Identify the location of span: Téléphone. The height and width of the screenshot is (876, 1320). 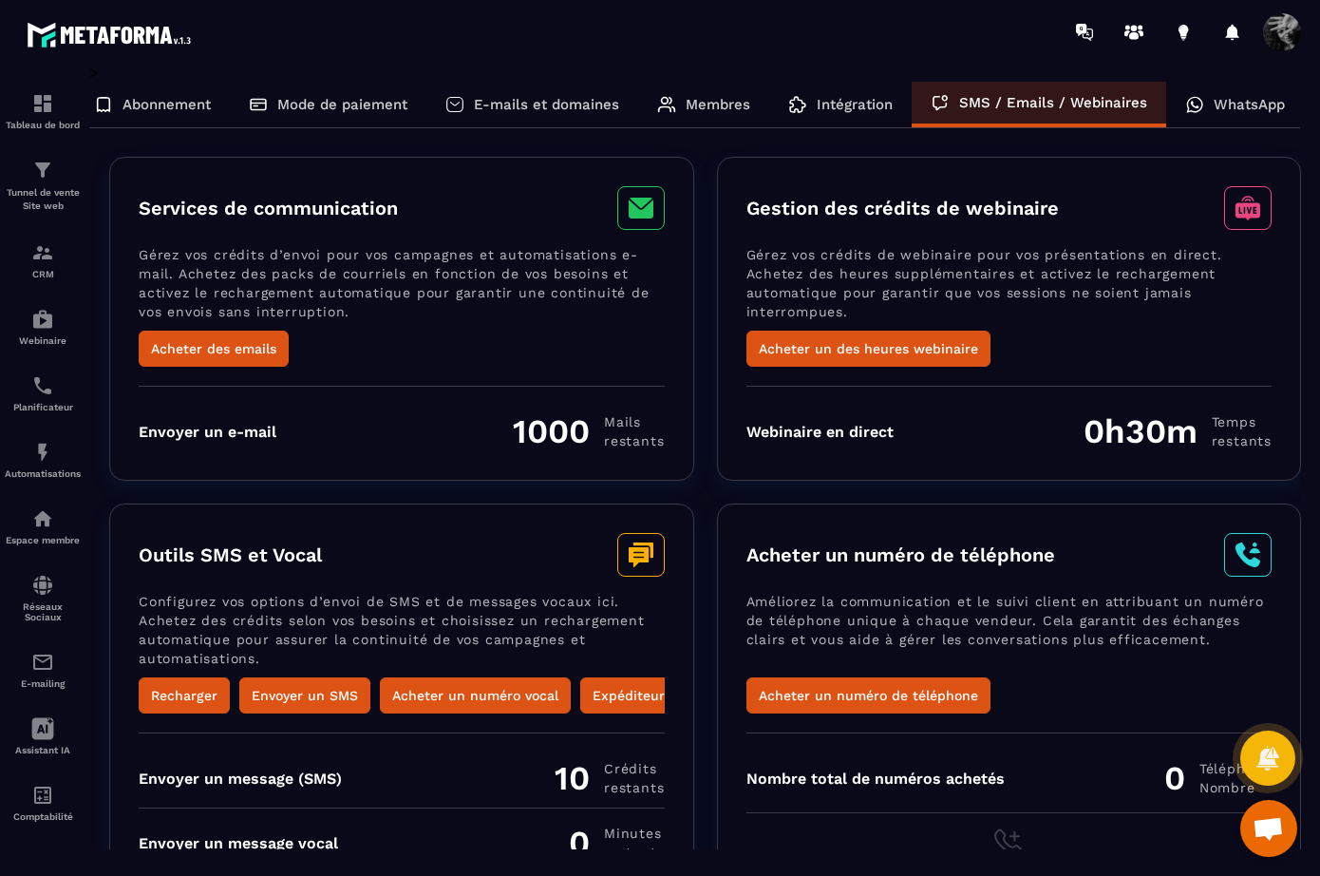
(1236, 769).